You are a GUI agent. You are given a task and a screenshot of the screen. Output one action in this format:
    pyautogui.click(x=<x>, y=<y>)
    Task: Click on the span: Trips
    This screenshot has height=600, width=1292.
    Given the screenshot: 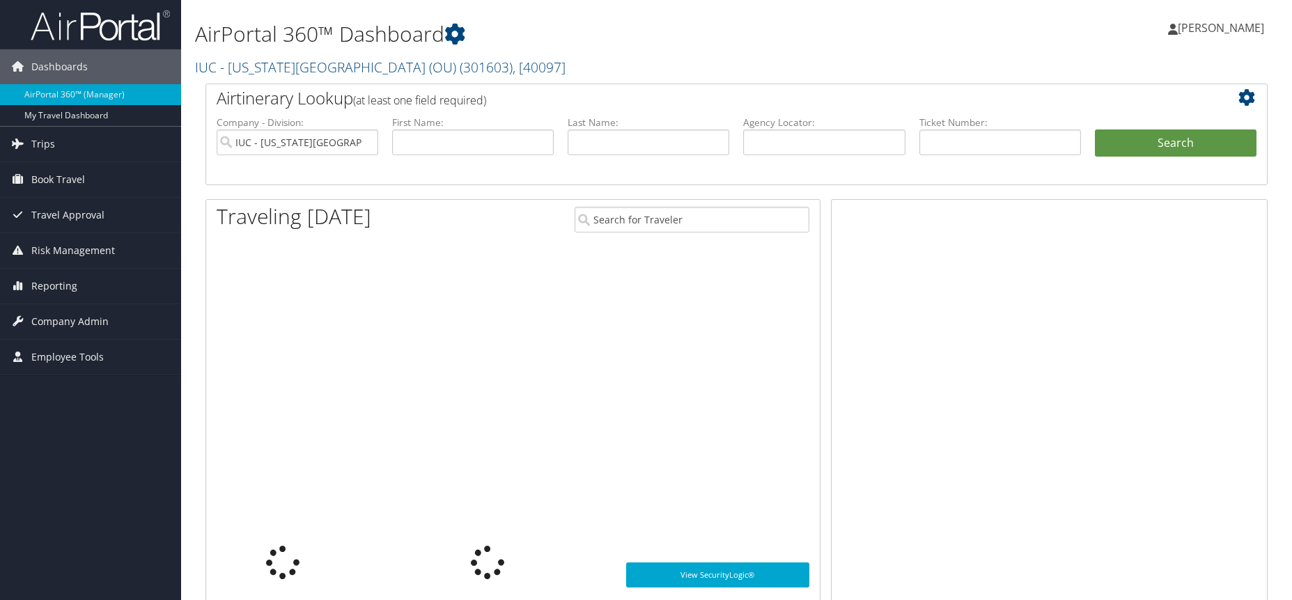 What is the action you would take?
    pyautogui.click(x=43, y=144)
    